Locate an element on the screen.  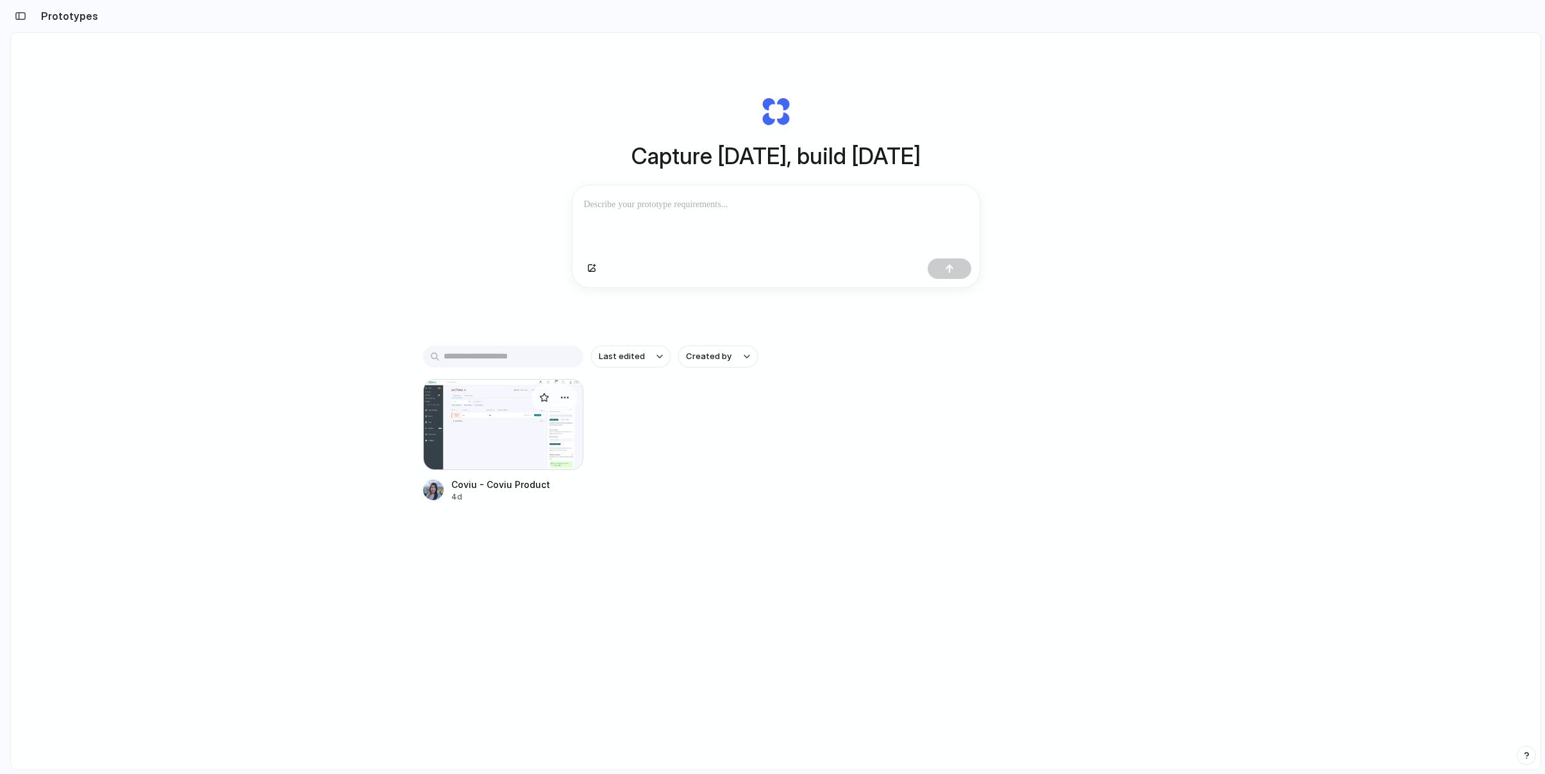
button: Created by is located at coordinates (718, 356).